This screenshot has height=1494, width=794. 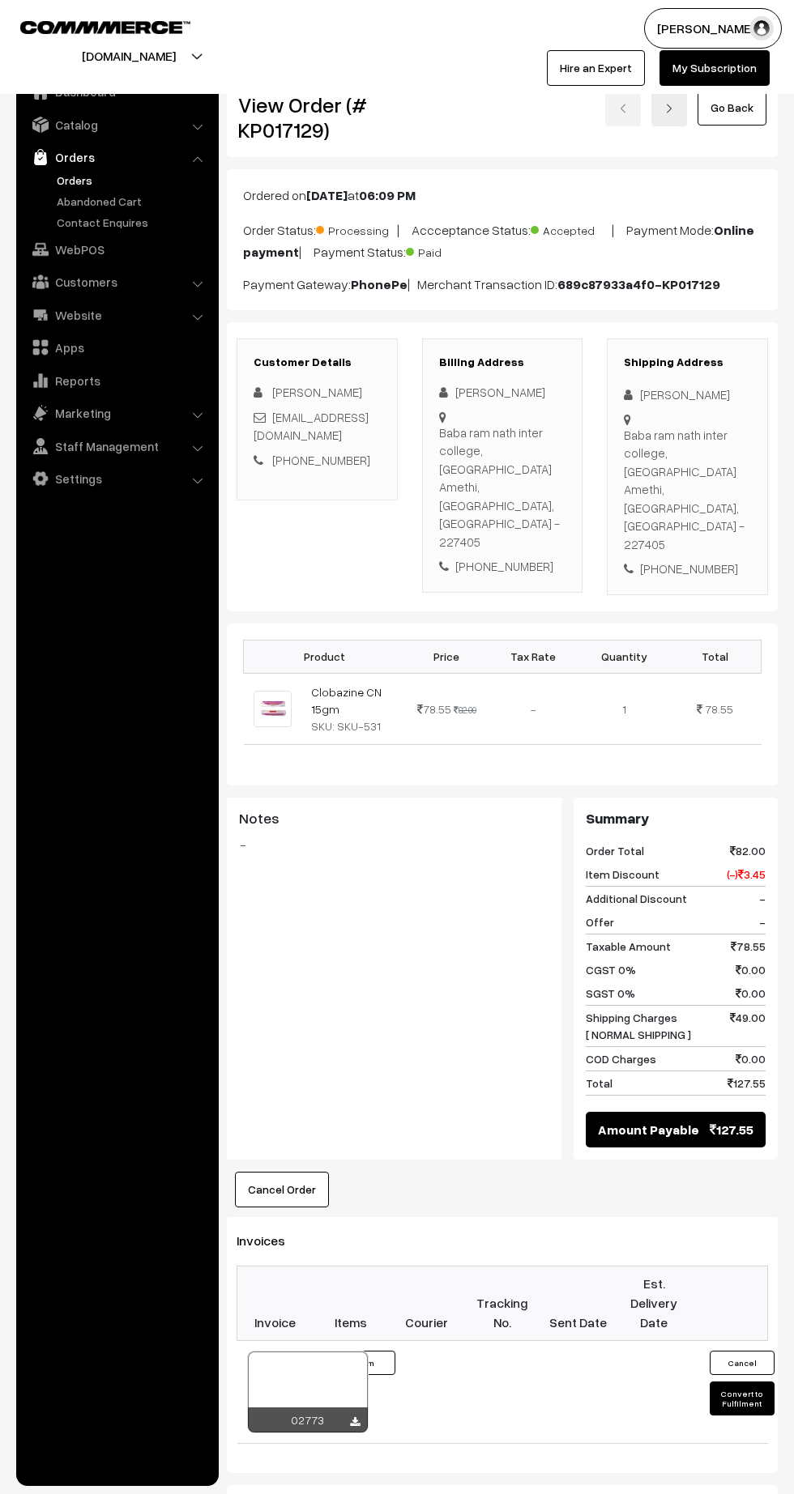 I want to click on span: SGST 0%, so click(x=610, y=993).